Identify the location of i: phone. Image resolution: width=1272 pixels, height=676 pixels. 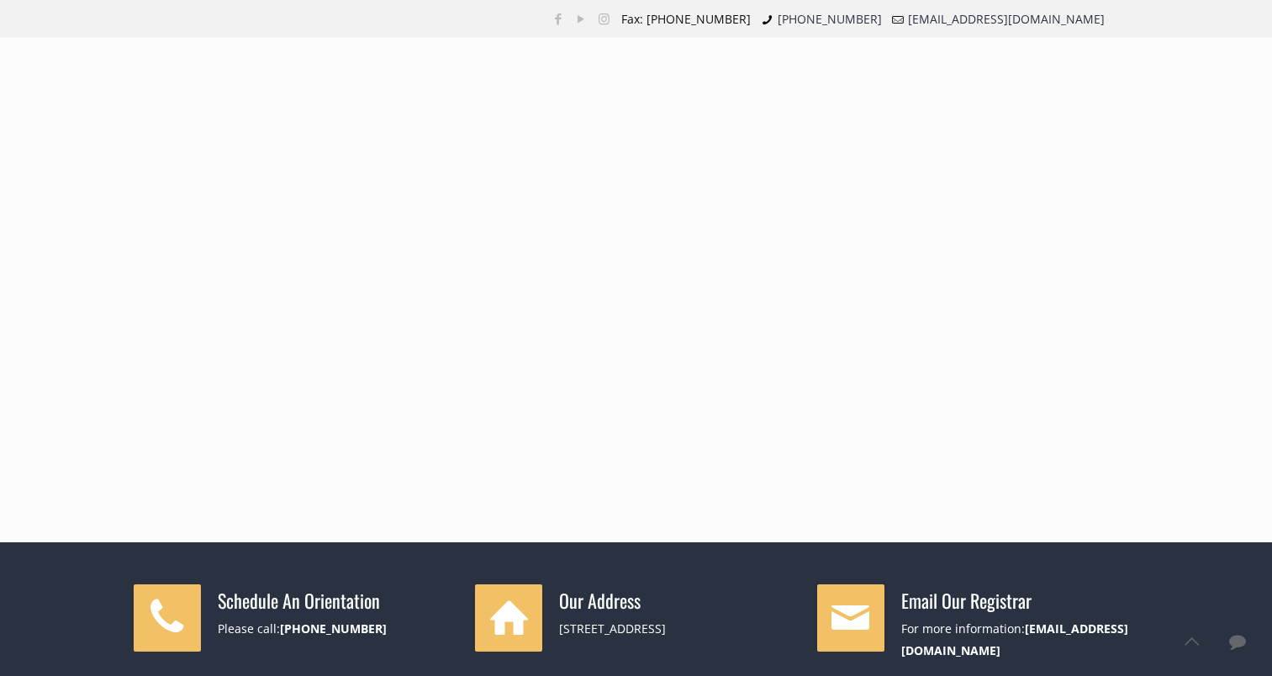
(768, 18).